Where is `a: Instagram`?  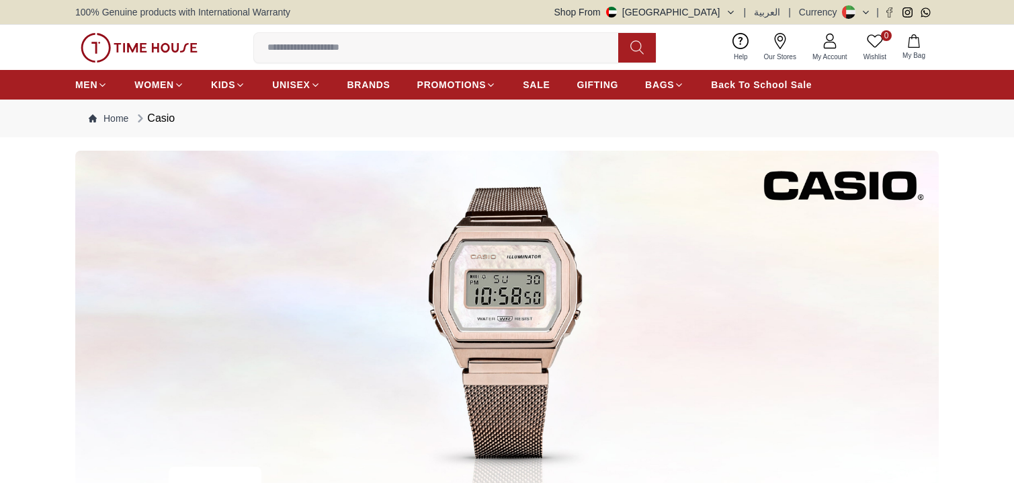 a: Instagram is located at coordinates (907, 12).